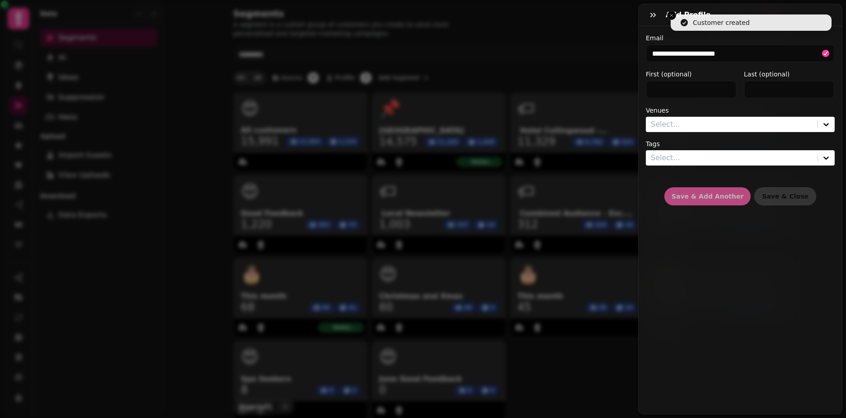 The height and width of the screenshot is (418, 846). Describe the element at coordinates (707, 196) in the screenshot. I see `span: Save & Add Another` at that location.